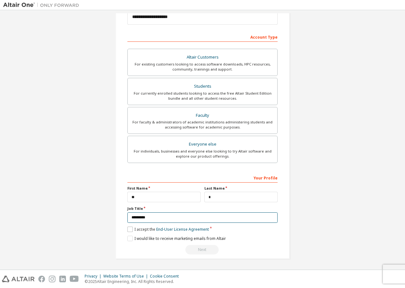 The height and width of the screenshot is (288, 405). What do you see at coordinates (203, 125) in the screenshot?
I see `div: For faculty & administrators of academic institutions administering students and accessing softwa...` at bounding box center [203, 125].